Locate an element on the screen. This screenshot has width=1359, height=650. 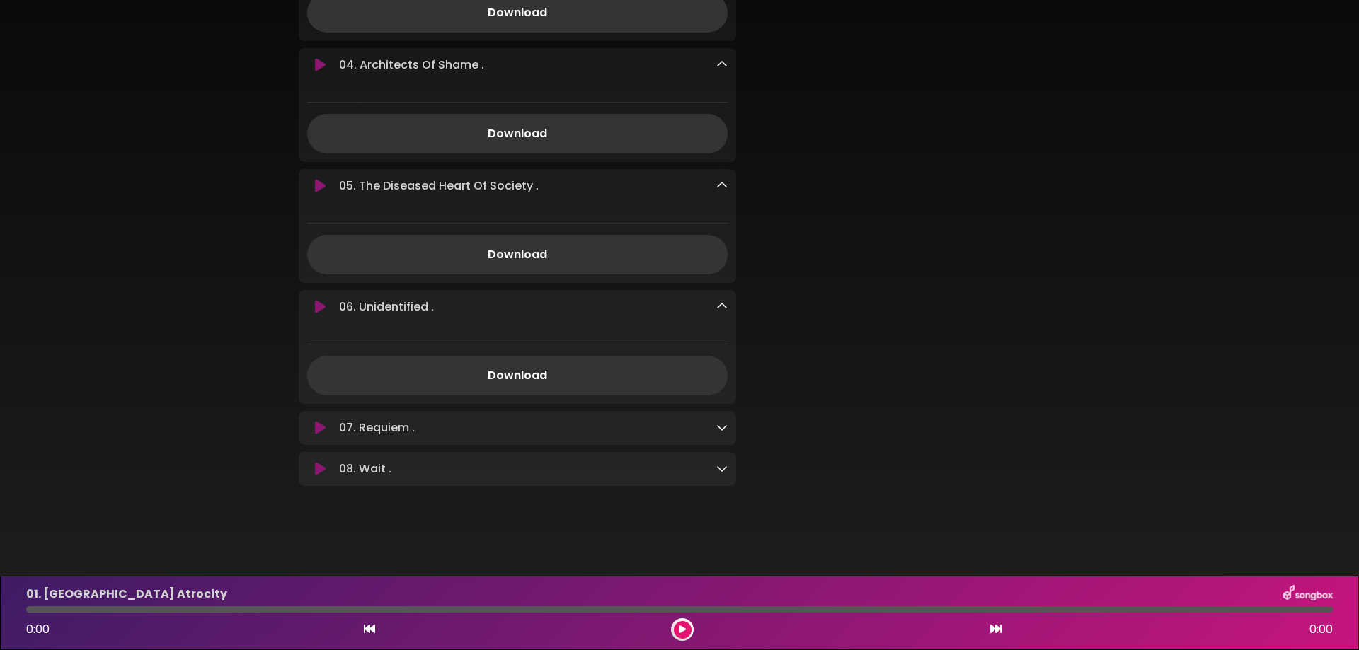
p: 04. Architects Of Shame . is located at coordinates (411, 65).